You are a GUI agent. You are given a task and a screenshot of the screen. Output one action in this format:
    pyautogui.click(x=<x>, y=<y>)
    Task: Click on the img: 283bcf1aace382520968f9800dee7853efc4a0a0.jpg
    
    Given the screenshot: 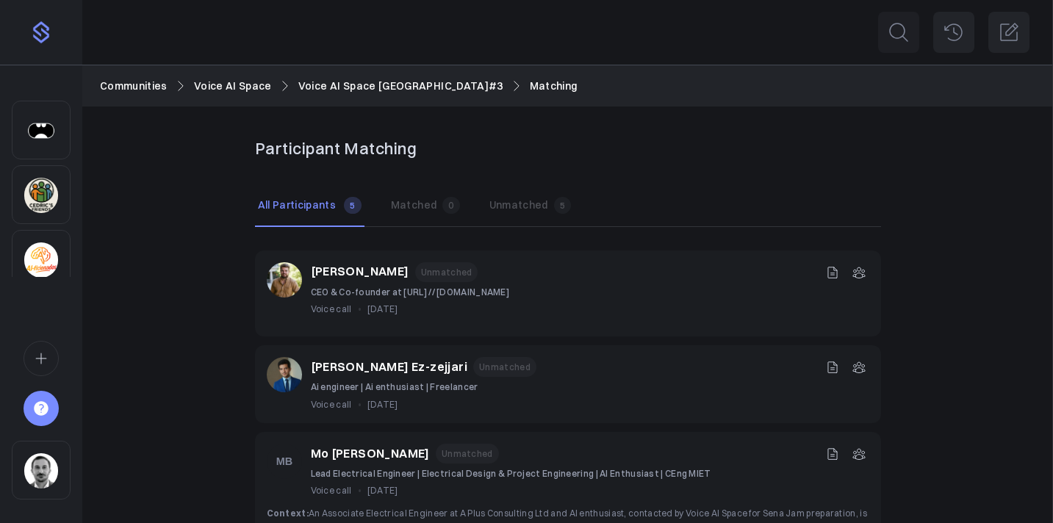 What is the action you would take?
    pyautogui.click(x=284, y=375)
    